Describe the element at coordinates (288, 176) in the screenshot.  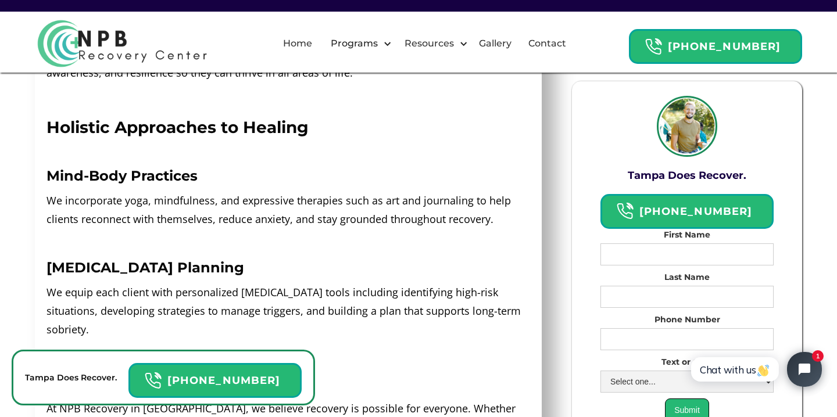
I see `h4: Mind-Body Practices` at that location.